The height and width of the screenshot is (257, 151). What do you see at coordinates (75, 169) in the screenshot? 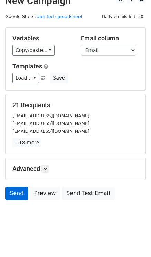
I see `h5: Advanced` at bounding box center [75, 169].